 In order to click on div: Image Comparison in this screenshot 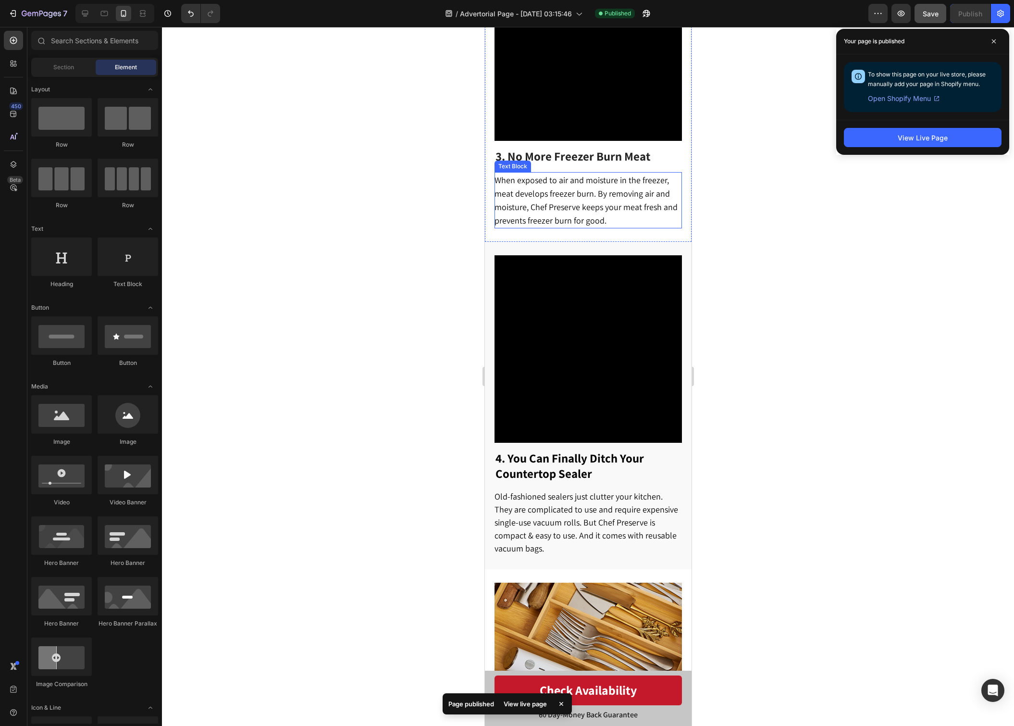, I will do `click(62, 684)`.